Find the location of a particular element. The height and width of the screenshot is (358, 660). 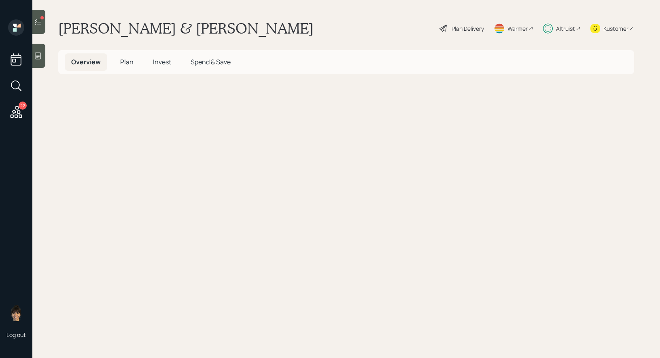

div: Warmer is located at coordinates (517, 28).